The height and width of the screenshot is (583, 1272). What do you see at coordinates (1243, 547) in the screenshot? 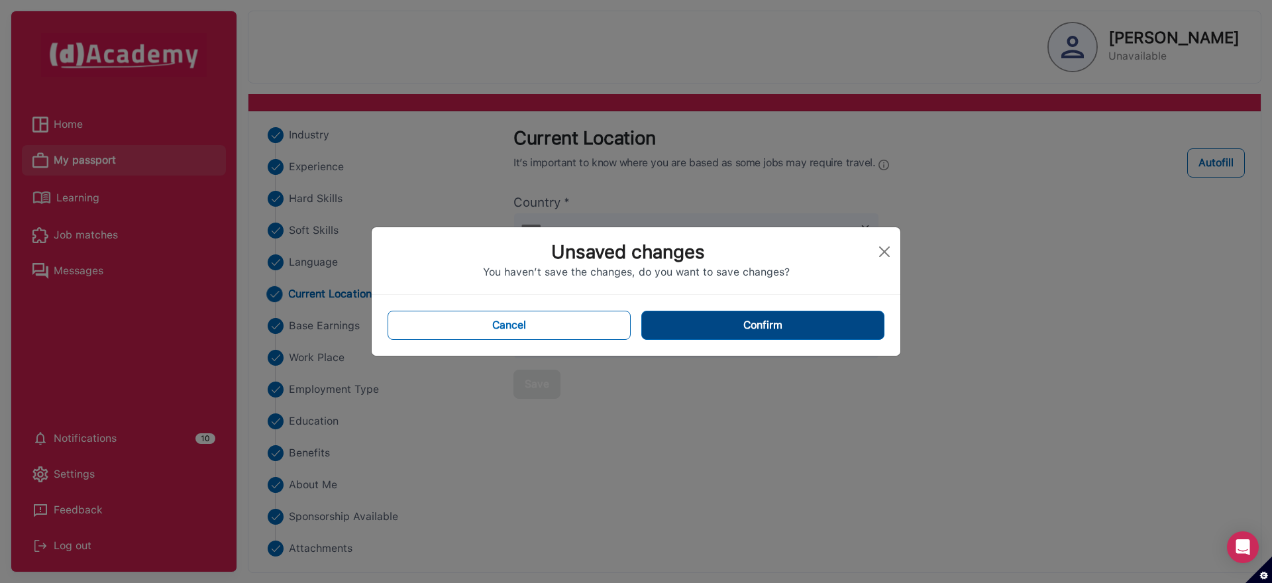
I see `div: Open Intercom Messenger` at bounding box center [1243, 547].